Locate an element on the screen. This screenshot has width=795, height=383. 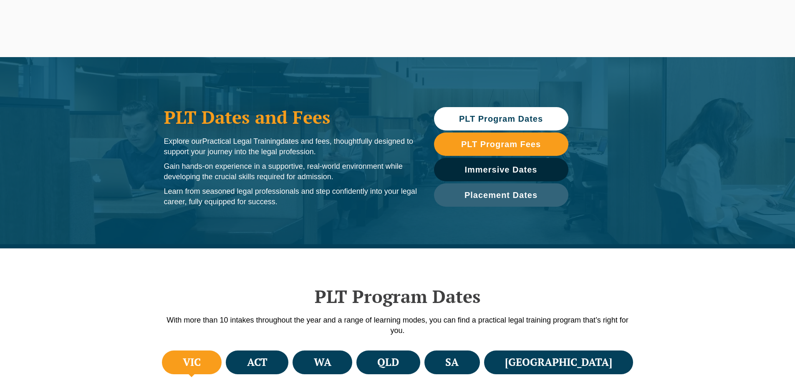
span: PLT Program Fees is located at coordinates (501, 144).